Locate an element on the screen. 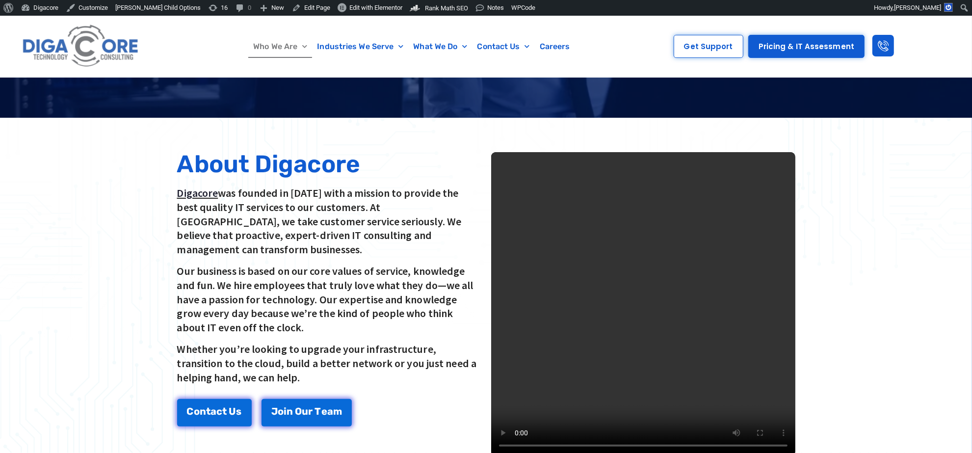 This screenshot has height=453, width=972. a: Careers is located at coordinates (555, 47).